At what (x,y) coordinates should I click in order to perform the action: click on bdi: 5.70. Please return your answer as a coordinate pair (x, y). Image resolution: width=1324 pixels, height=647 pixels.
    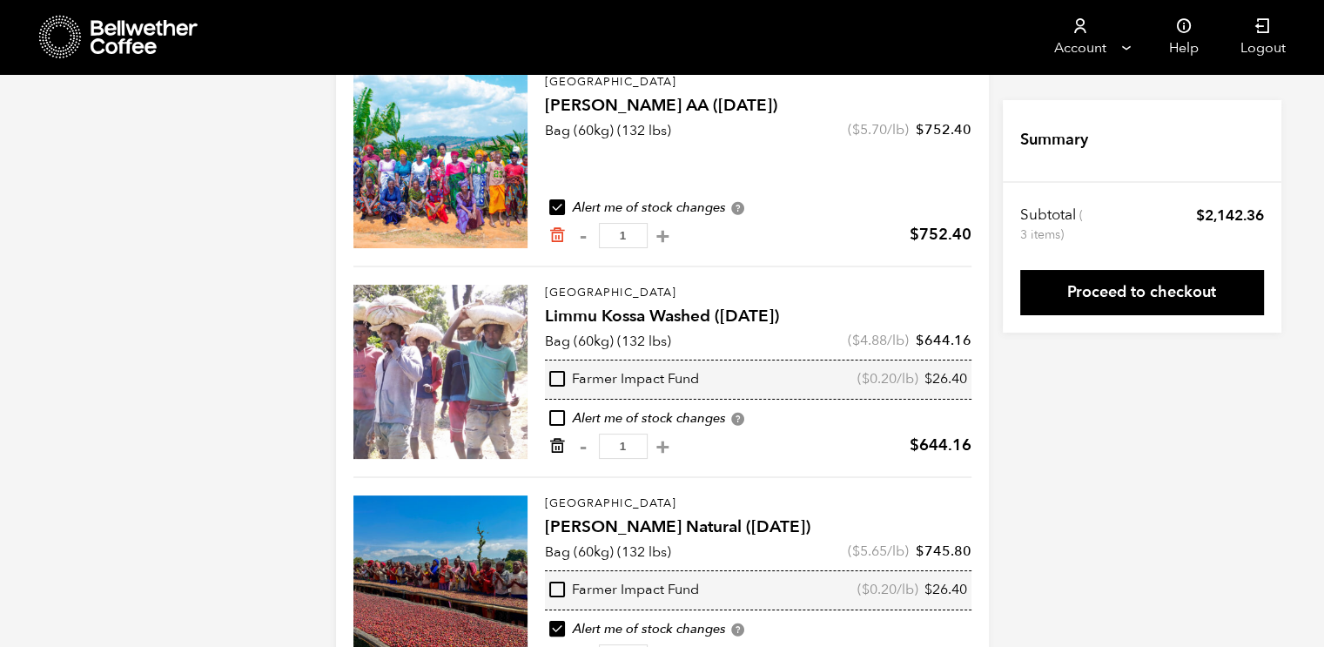
    Looking at the image, I should click on (870, 130).